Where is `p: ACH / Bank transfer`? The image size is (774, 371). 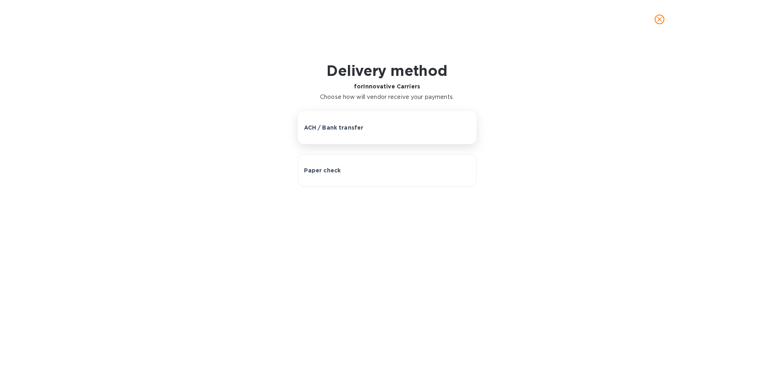 p: ACH / Bank transfer is located at coordinates (334, 127).